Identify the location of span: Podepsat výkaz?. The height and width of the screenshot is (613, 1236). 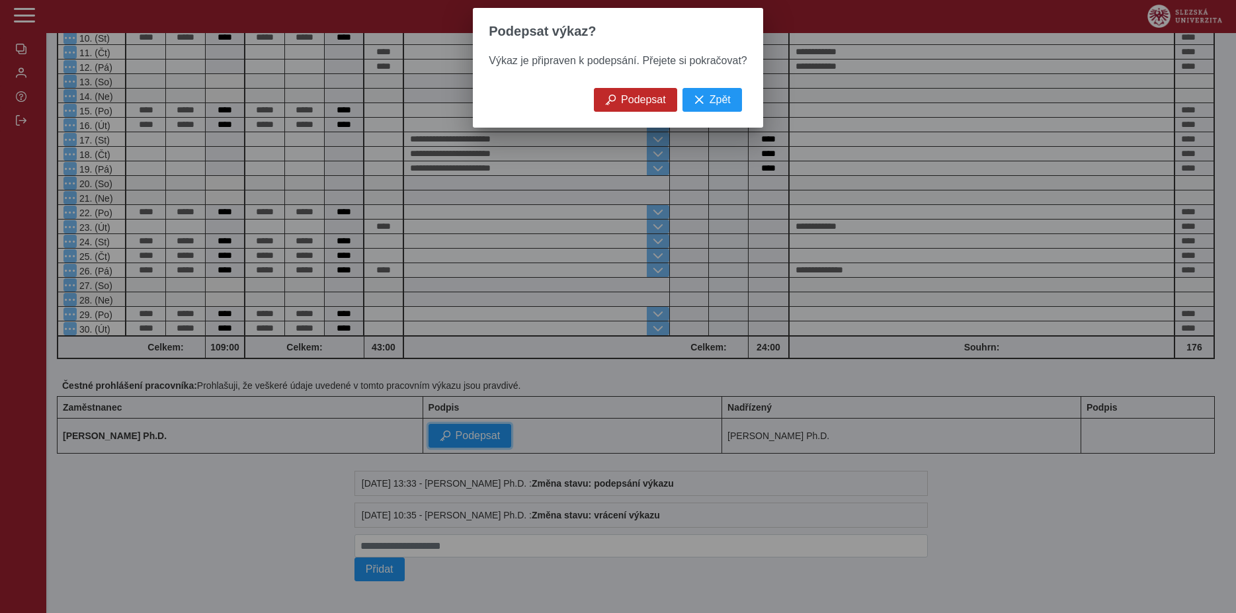
(542, 31).